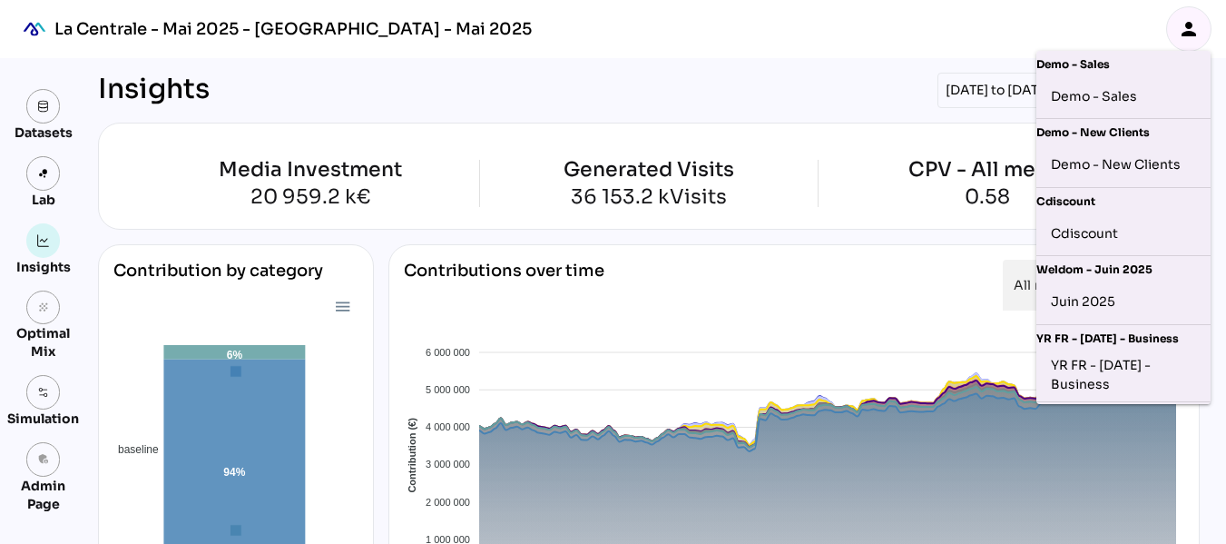  Describe the element at coordinates (649, 197) in the screenshot. I see `div: 36 153.2 kVisits` at that location.